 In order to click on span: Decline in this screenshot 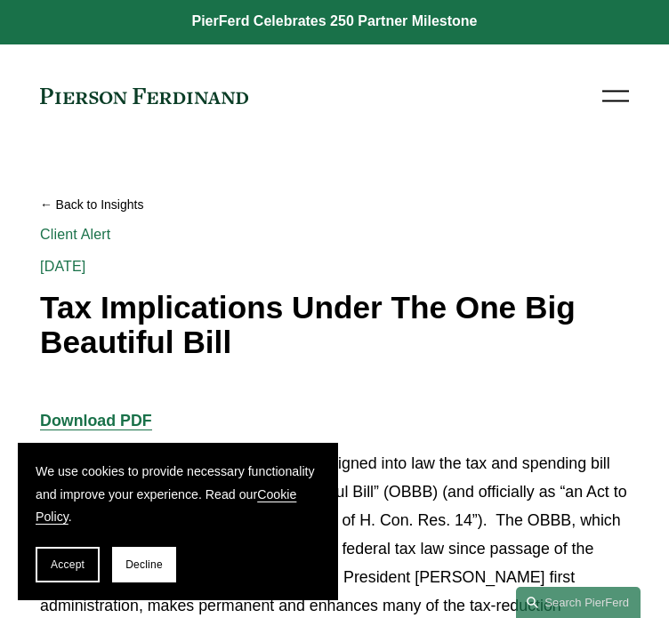, I will do `click(144, 565)`.